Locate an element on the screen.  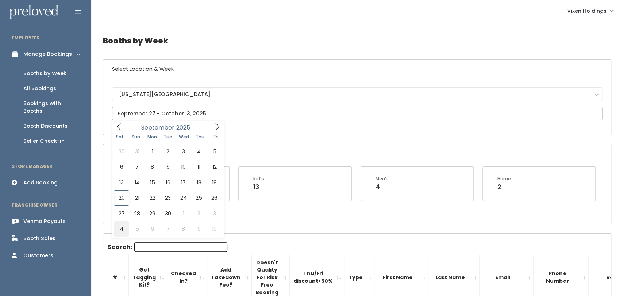
div: Kid's is located at coordinates (258, 179).